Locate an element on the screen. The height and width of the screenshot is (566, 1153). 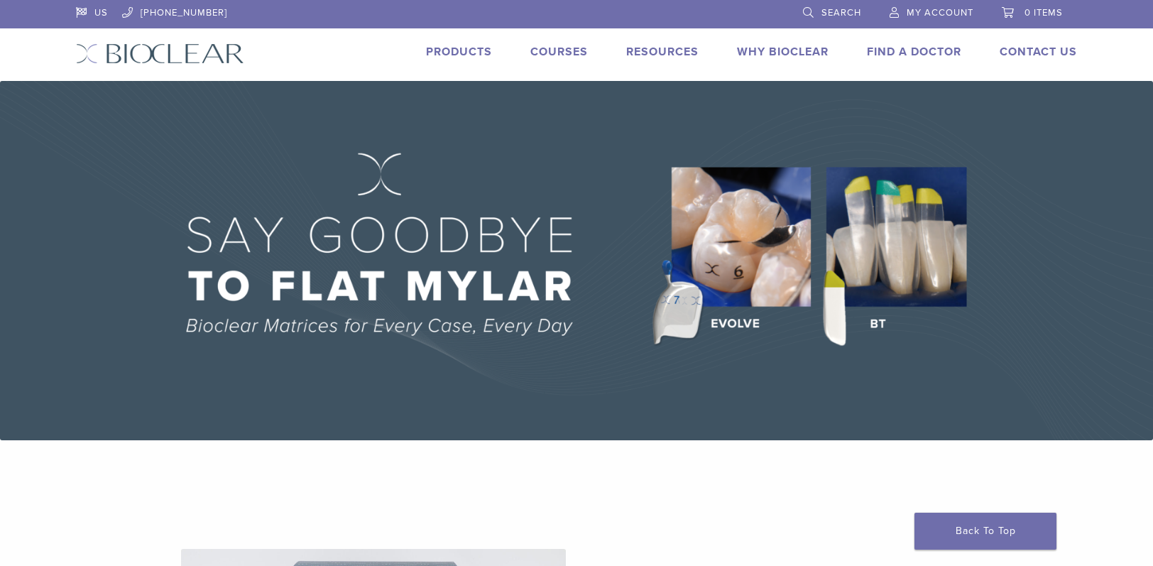
span: Search is located at coordinates (842, 13).